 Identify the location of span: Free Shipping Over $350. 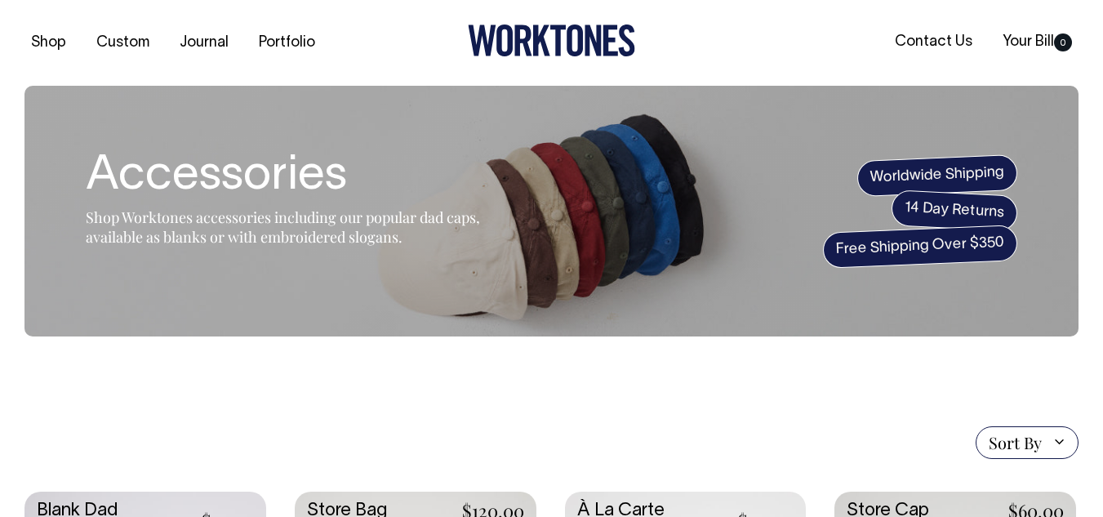
(920, 247).